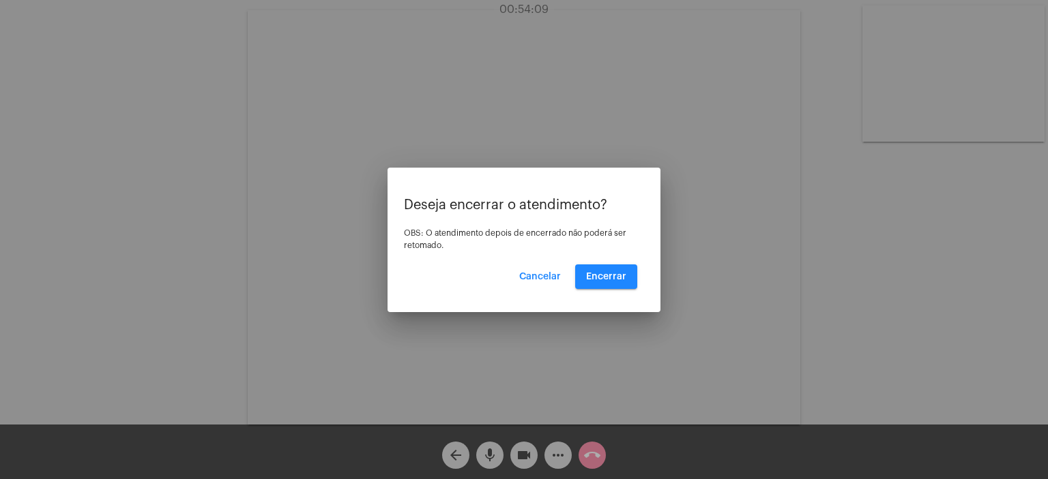  What do you see at coordinates (606, 277) in the screenshot?
I see `button: Encerrar` at bounding box center [606, 277].